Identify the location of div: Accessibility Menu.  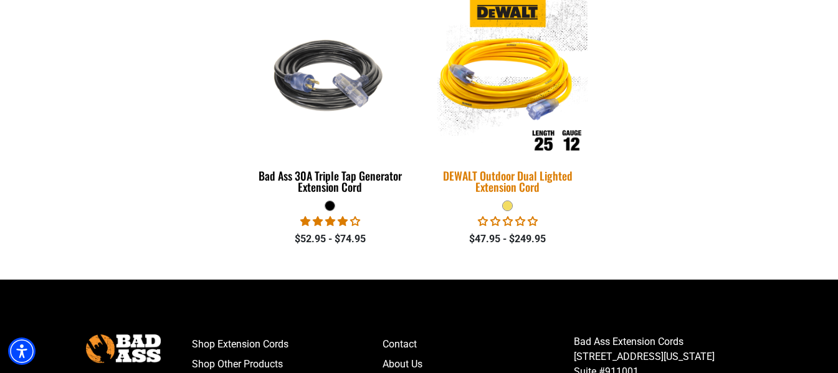
(22, 351).